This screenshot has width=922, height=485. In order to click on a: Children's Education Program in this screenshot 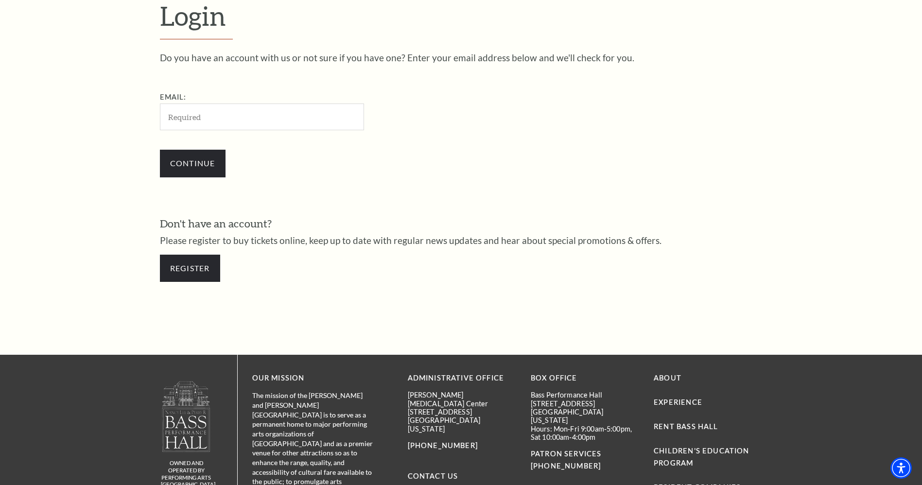, I will do `click(701, 457)`.